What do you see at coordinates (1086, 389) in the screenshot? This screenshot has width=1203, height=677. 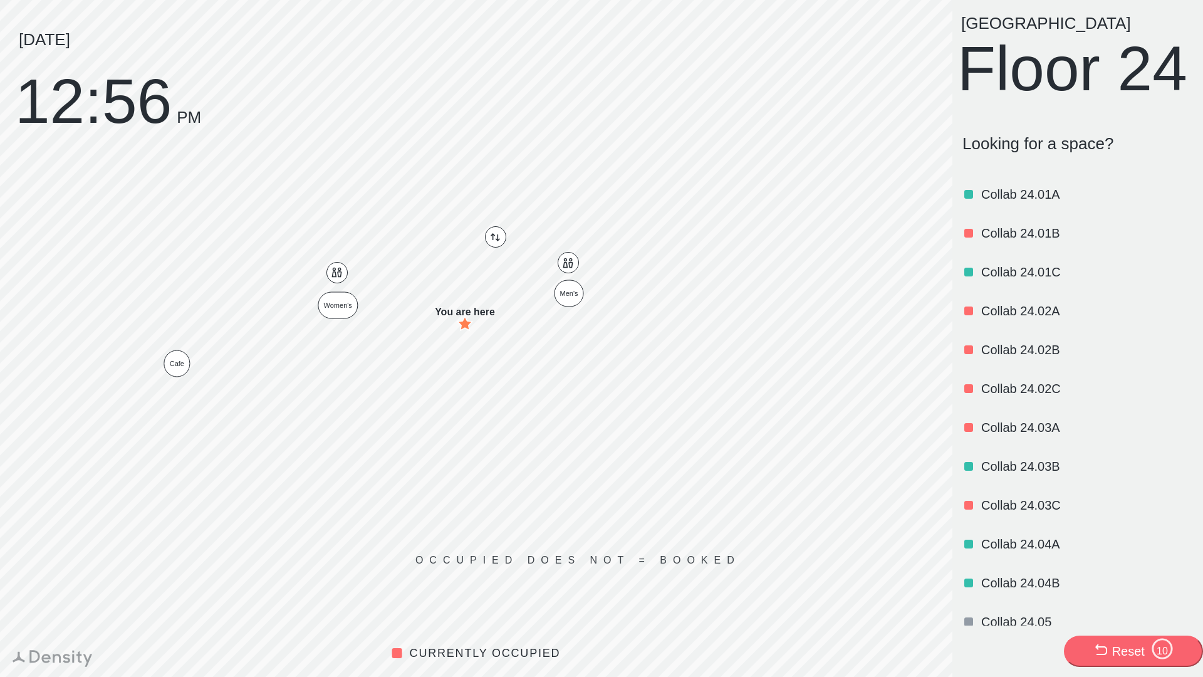 I see `p: Collab 24.02C` at bounding box center [1086, 389].